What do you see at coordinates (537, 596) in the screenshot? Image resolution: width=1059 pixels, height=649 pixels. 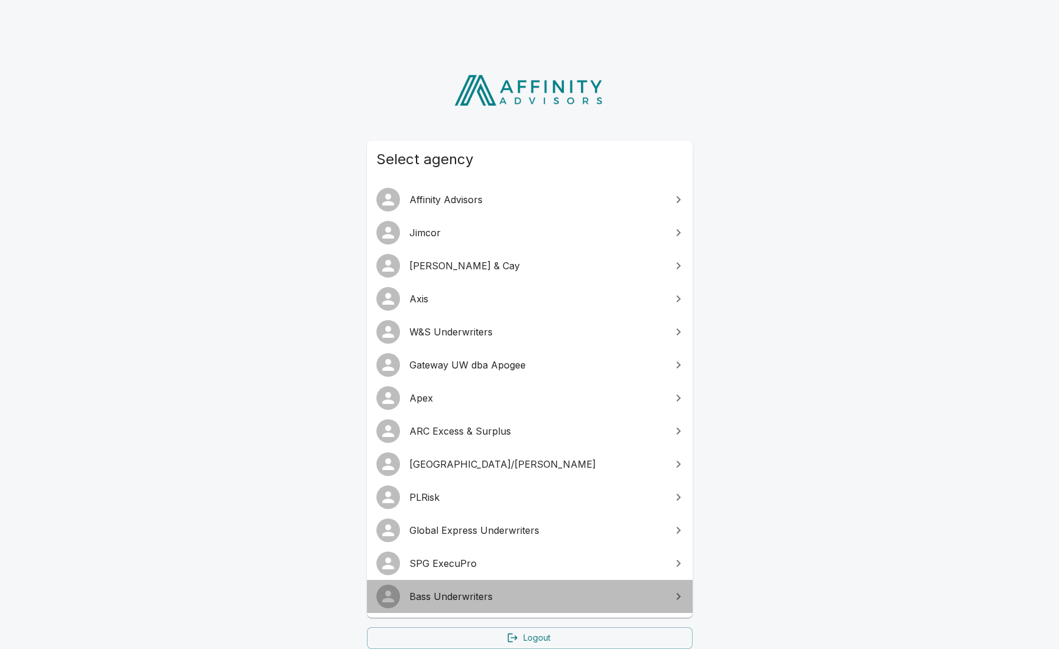 I see `span: Bass Underwriters` at bounding box center [537, 596].